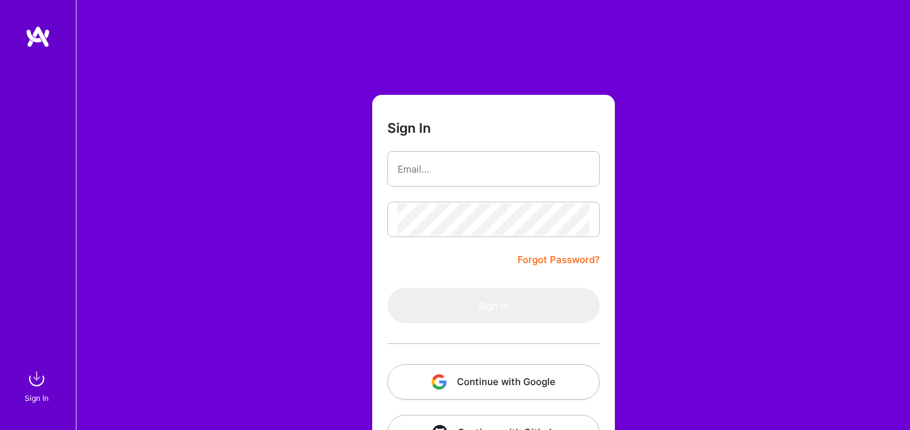  Describe the element at coordinates (493, 382) in the screenshot. I see `button: Continue with Google` at that location.